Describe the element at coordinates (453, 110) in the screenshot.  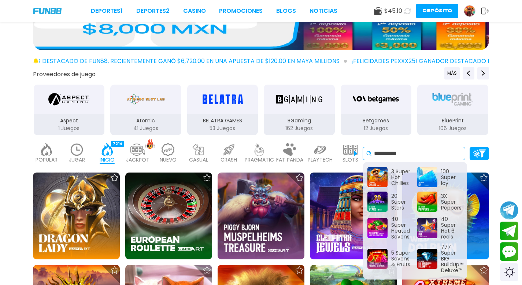
I see `button: BluePrint` at that location.